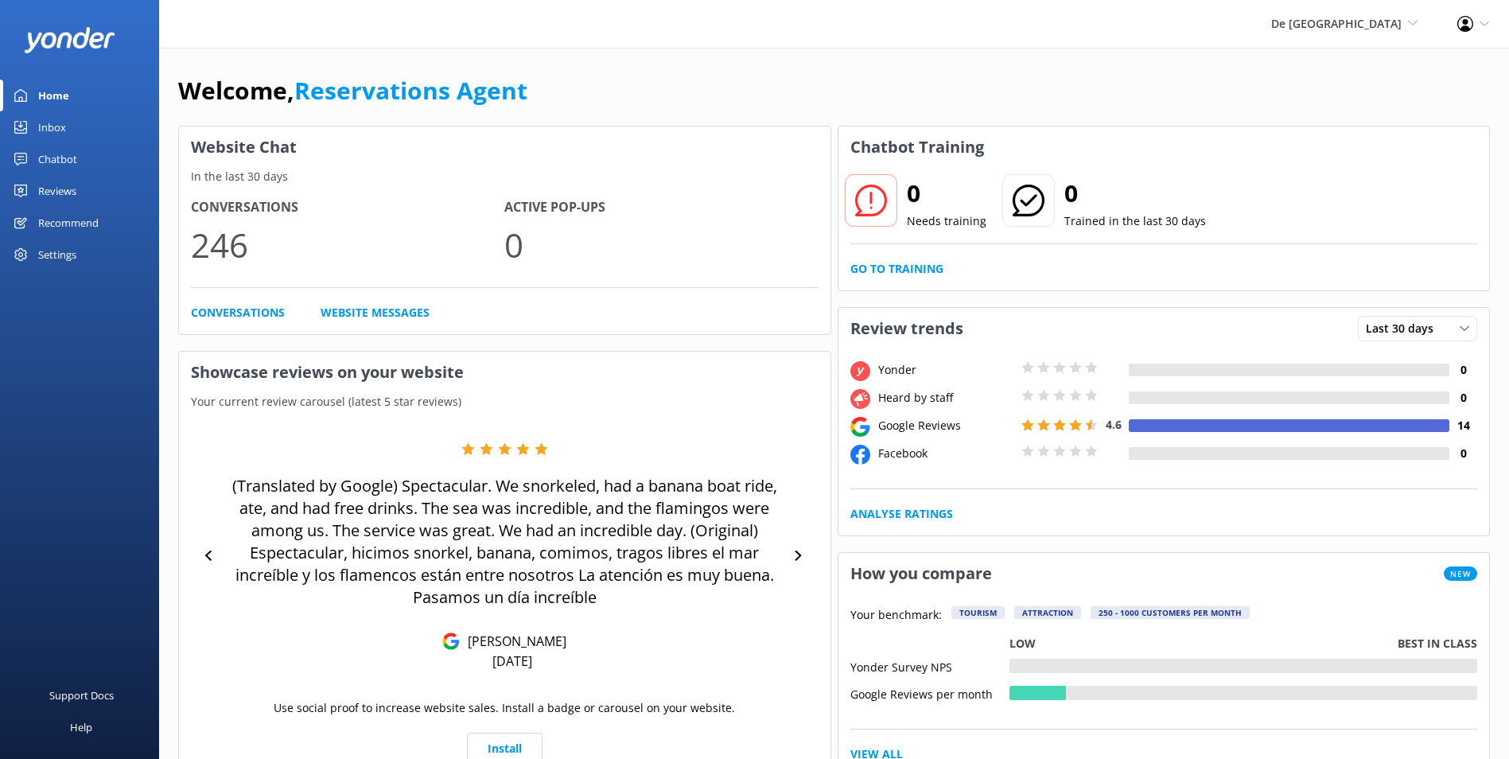 This screenshot has width=1509, height=759. Describe the element at coordinates (81, 727) in the screenshot. I see `div: Help` at that location.